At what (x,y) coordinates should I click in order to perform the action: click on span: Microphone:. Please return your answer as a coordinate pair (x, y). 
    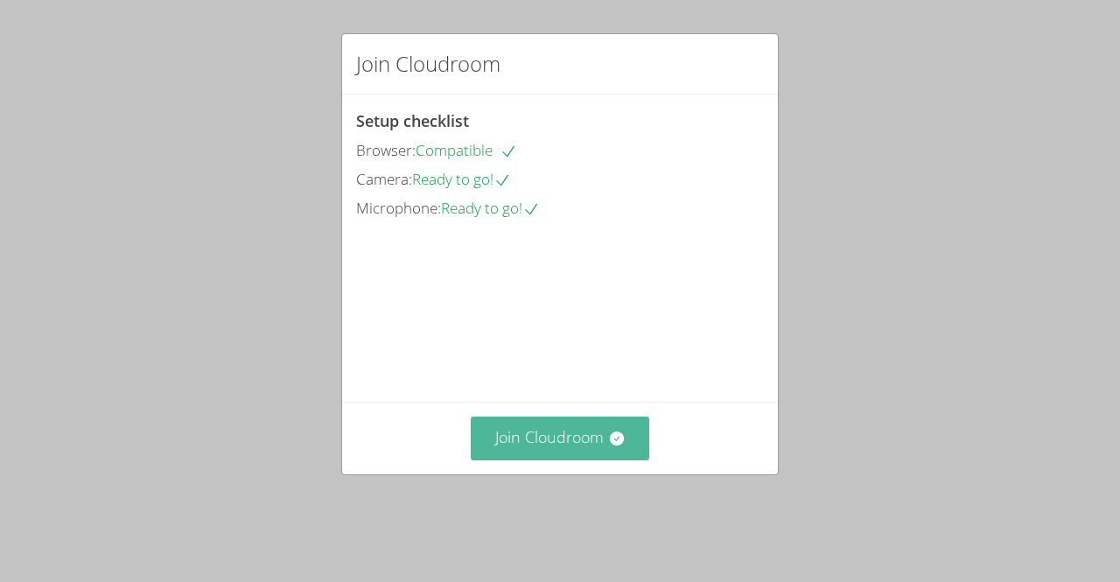
    Looking at the image, I should click on (398, 207).